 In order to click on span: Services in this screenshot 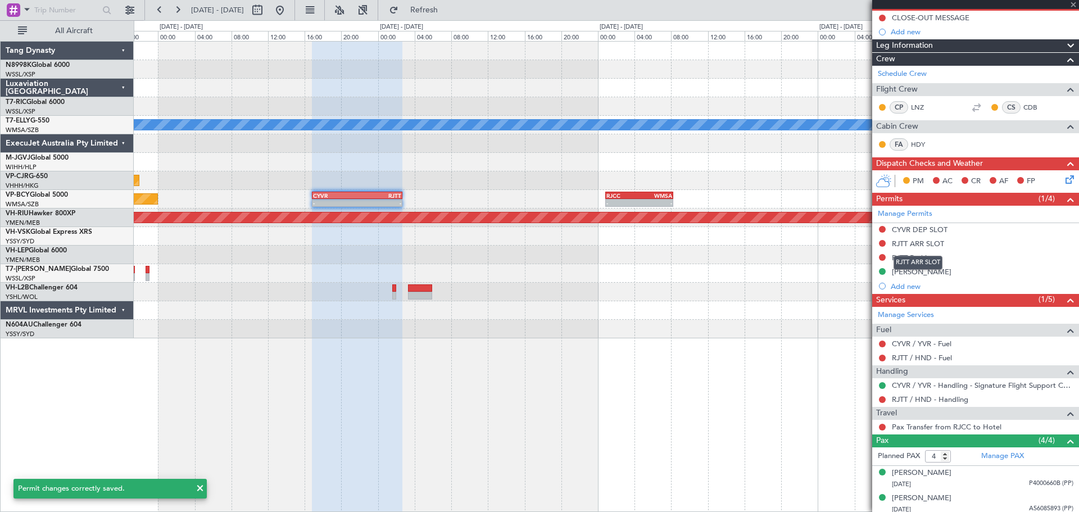, I will do `click(891, 300)`.